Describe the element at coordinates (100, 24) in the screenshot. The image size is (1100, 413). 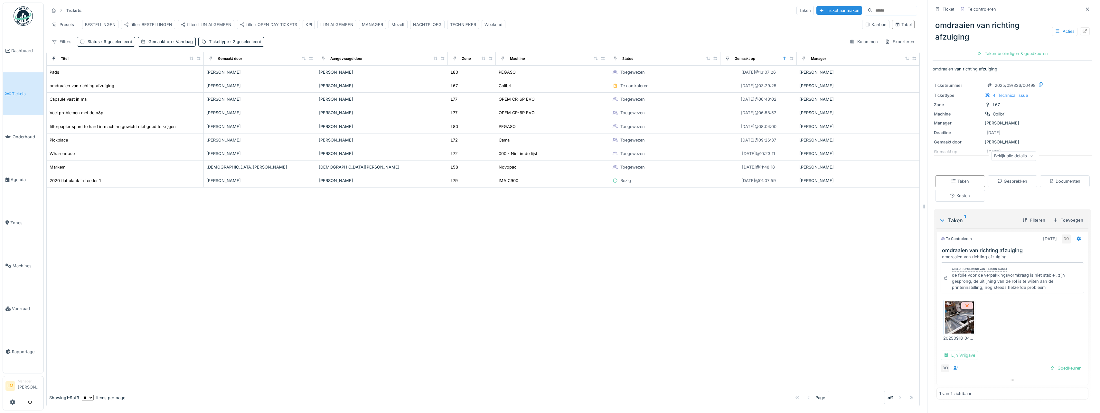
I see `div: BESTELLINGEN` at that location.